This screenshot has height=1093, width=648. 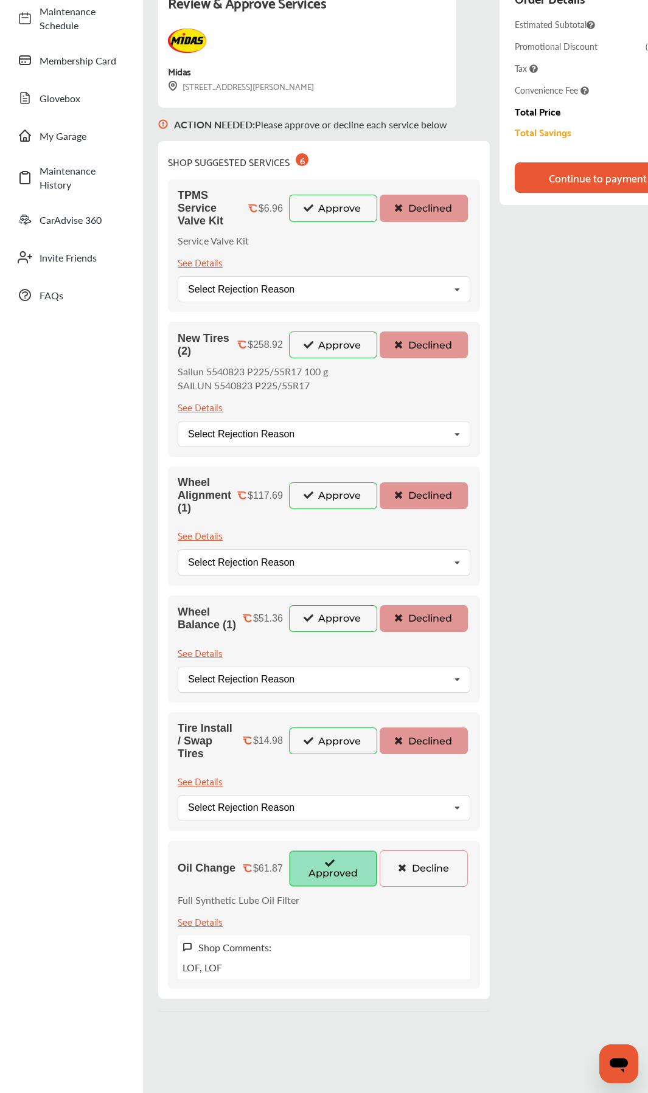 What do you see at coordinates (555, 24) in the screenshot?
I see `span: Estimated Subtotal` at bounding box center [555, 24].